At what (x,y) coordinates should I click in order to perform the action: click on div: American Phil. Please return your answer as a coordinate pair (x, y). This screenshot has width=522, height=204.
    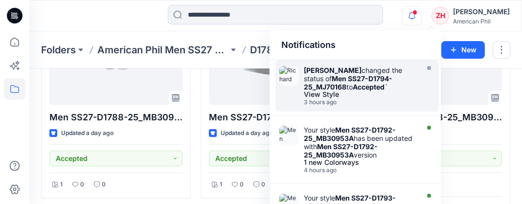
    Looking at the image, I should click on (482, 21).